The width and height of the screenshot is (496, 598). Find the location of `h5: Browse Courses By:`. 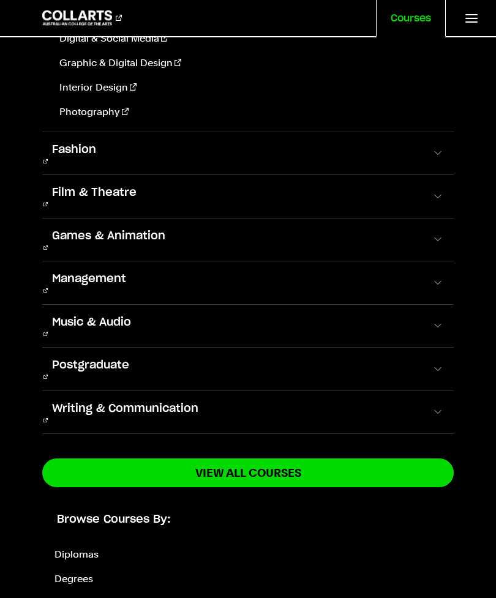

h5: Browse Courses By: is located at coordinates (248, 520).